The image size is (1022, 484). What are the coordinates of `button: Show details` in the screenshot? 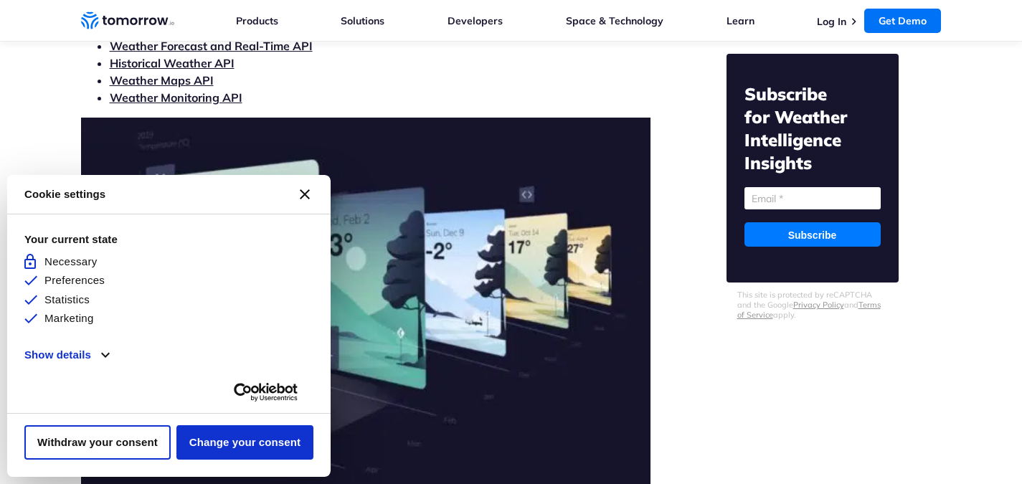 It's located at (67, 355).